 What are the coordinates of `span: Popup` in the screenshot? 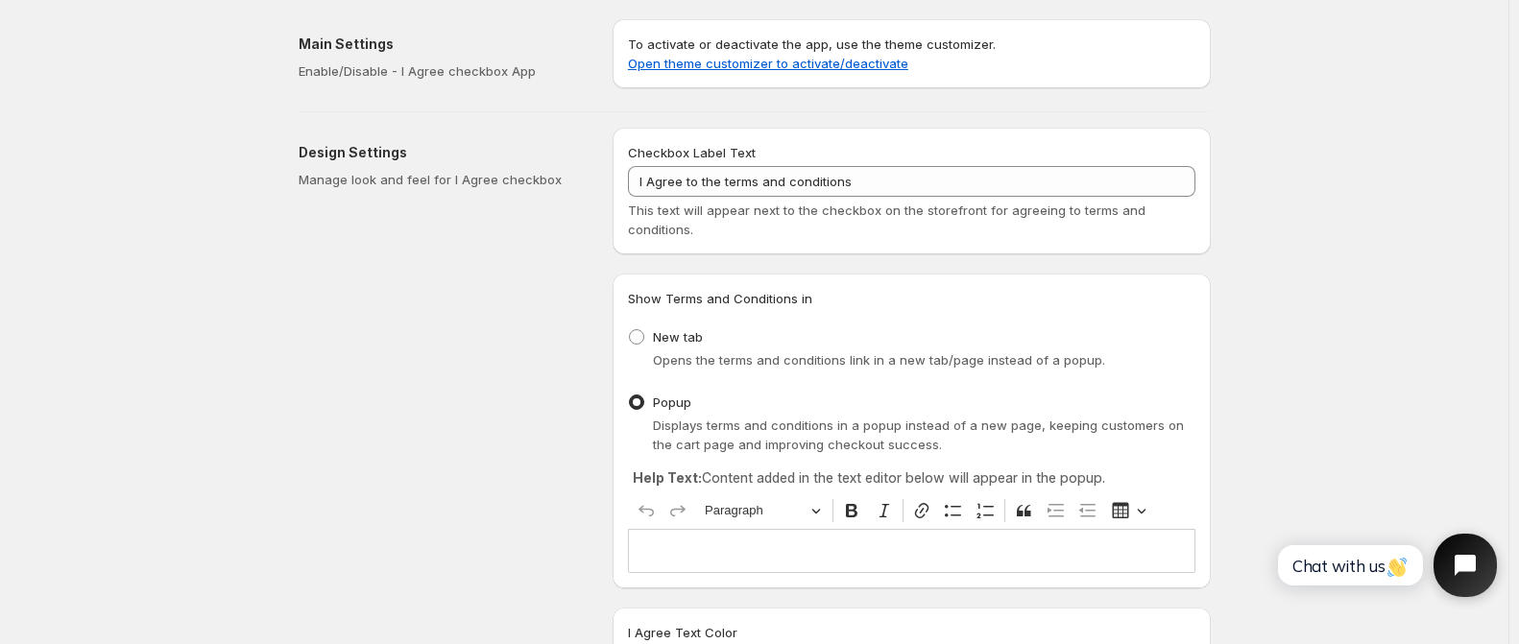 It's located at (672, 402).